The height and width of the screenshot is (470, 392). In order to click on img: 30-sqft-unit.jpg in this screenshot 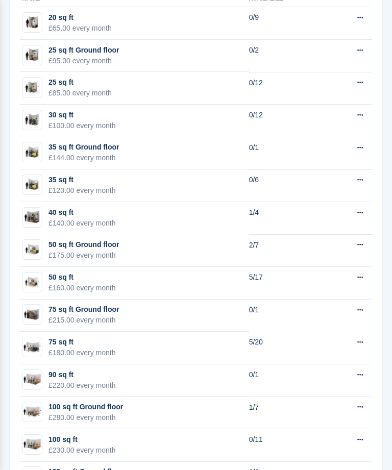, I will do `click(32, 120)`.